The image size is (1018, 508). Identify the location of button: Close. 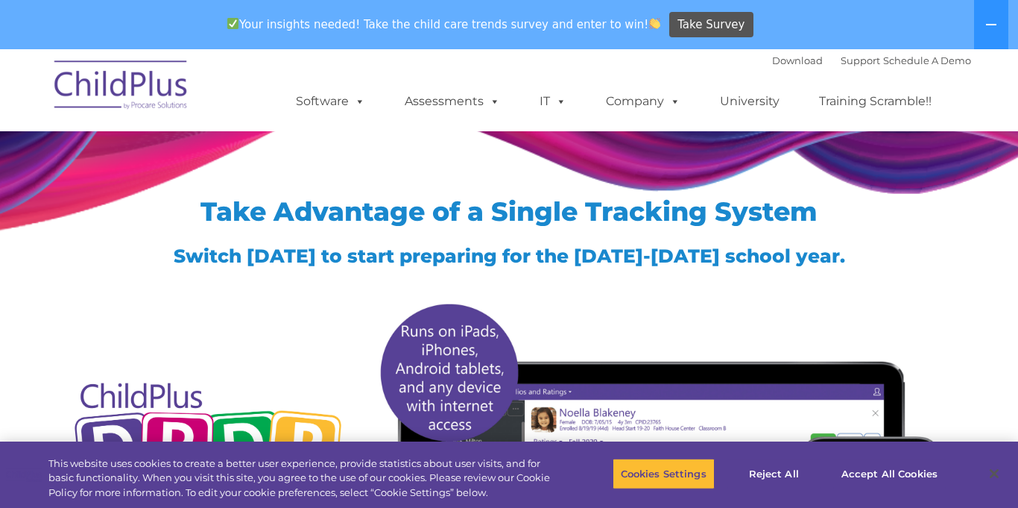
(994, 473).